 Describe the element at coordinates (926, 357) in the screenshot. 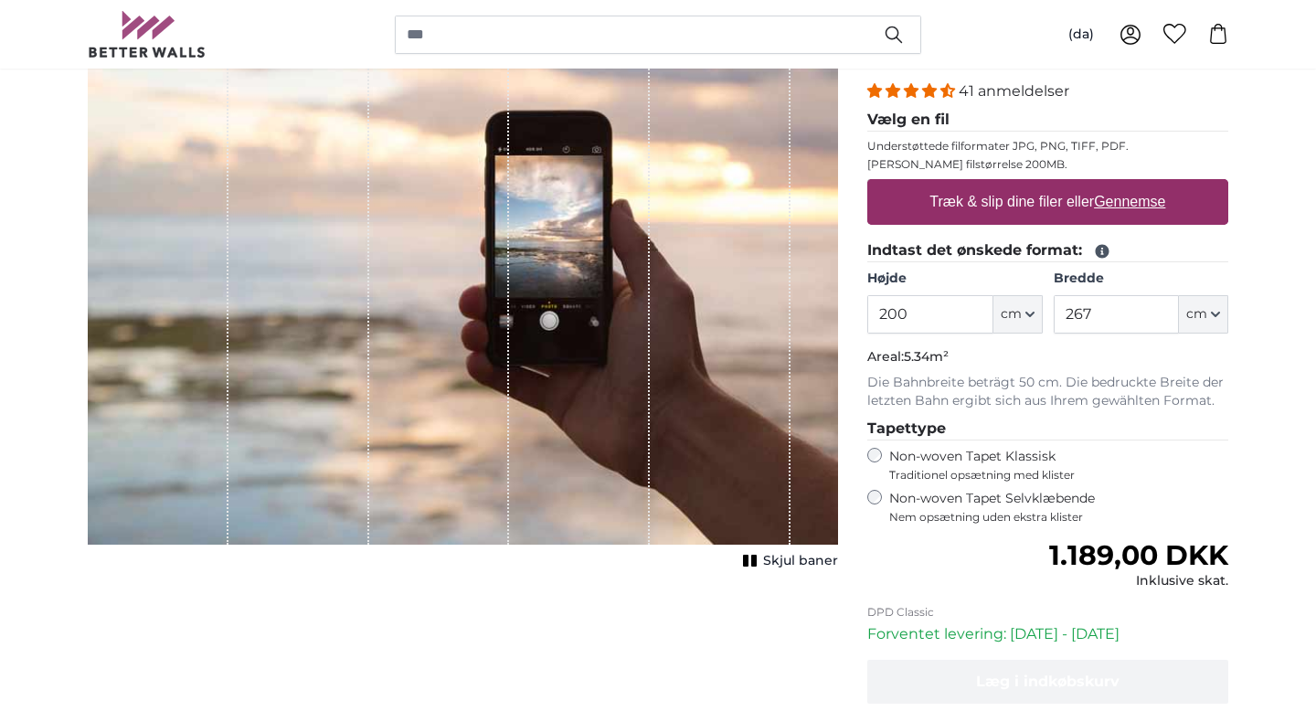

I see `span: 5.34m²` at that location.